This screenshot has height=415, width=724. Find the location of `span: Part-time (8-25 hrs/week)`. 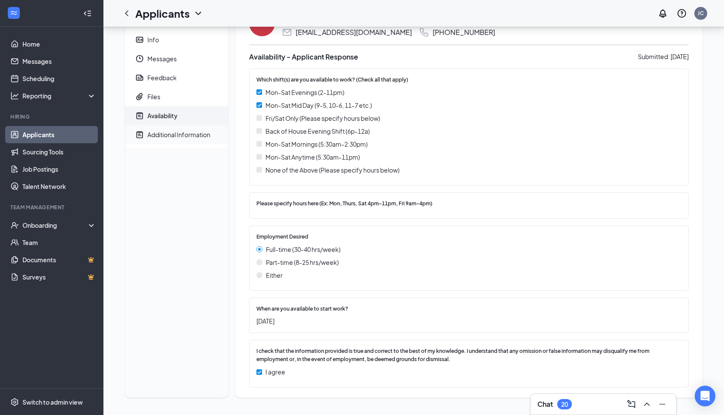

span: Part-time (8-25 hrs/week) is located at coordinates (302, 262).